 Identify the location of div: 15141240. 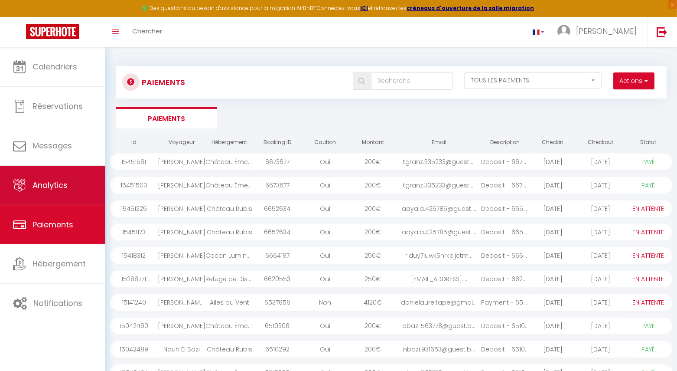
(134, 302).